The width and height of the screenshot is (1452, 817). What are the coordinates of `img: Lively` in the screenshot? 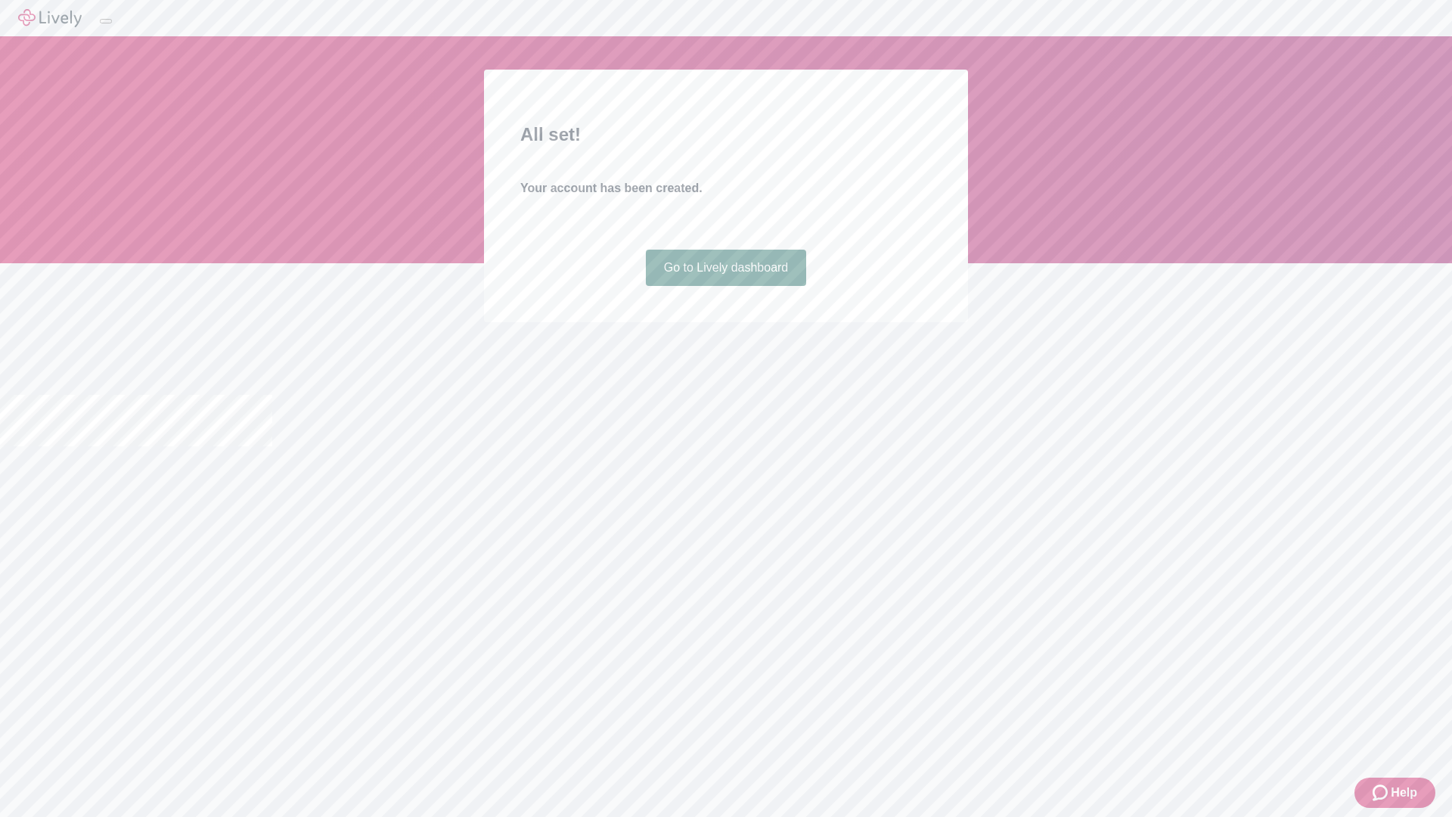 It's located at (50, 18).